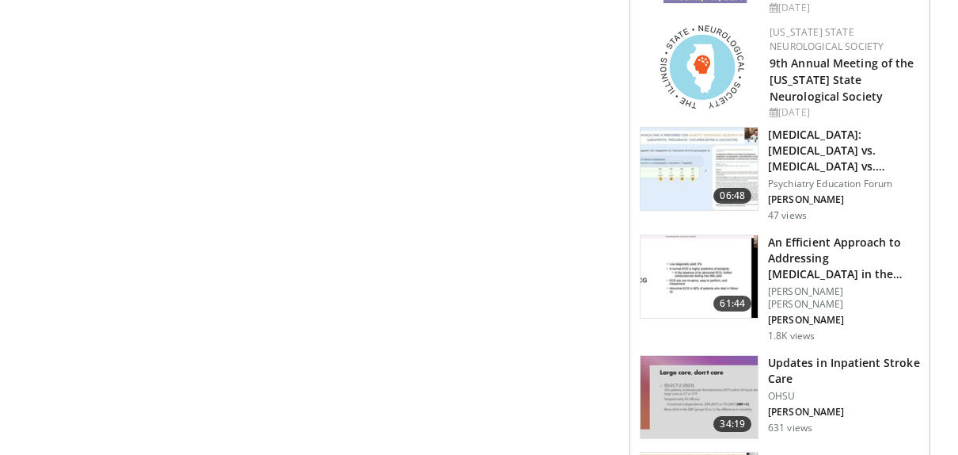  I want to click on p: Psychiatry Education Forum, so click(844, 184).